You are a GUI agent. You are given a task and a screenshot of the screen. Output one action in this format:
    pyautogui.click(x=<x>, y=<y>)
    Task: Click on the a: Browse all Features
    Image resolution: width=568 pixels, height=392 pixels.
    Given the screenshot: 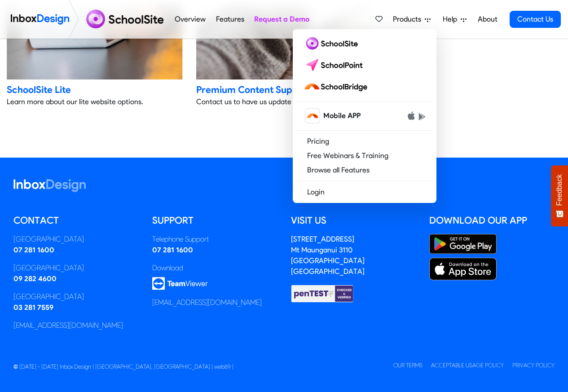 What is the action you would take?
    pyautogui.click(x=365, y=170)
    